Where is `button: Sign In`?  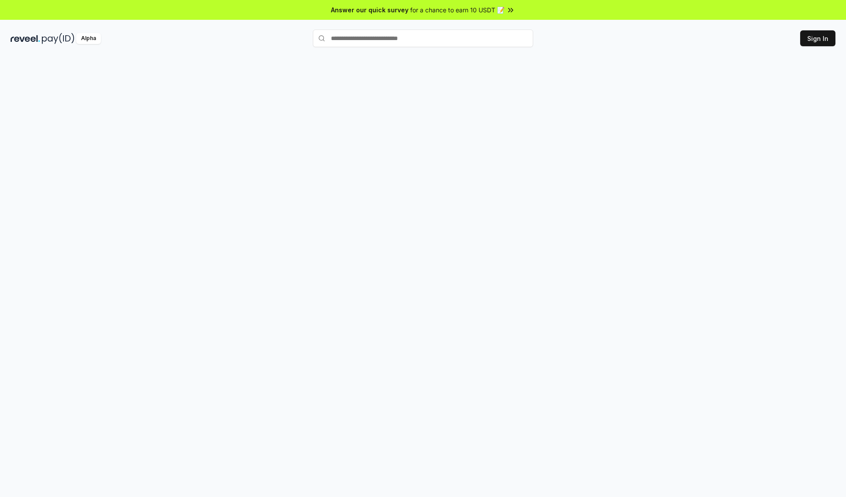 button: Sign In is located at coordinates (817, 38).